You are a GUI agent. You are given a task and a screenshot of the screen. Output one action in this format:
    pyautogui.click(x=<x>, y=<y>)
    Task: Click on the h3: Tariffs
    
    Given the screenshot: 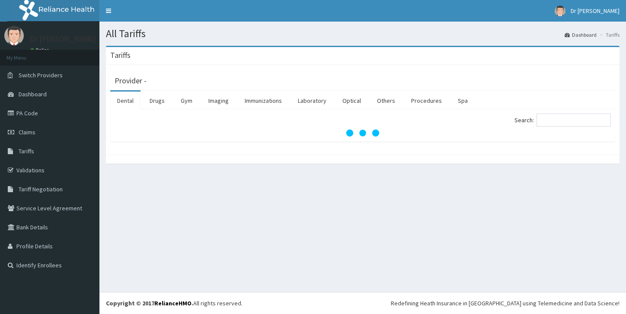 What is the action you would take?
    pyautogui.click(x=120, y=55)
    